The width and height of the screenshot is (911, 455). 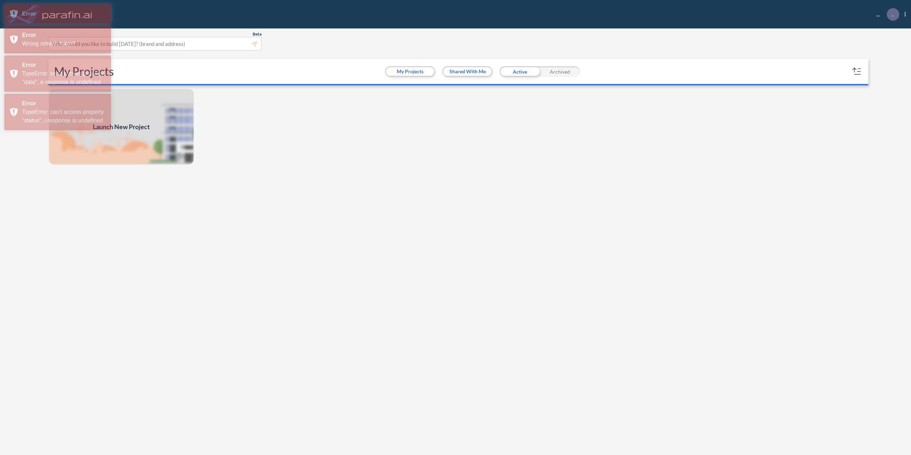 What do you see at coordinates (121, 127) in the screenshot?
I see `a: Launch New Project` at bounding box center [121, 127].